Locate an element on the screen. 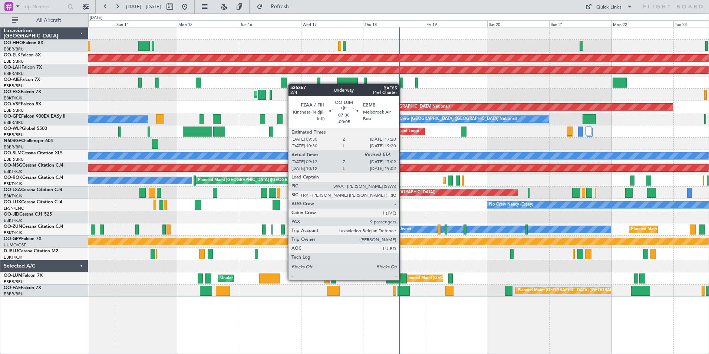  span: OO-ROK is located at coordinates (13, 178).